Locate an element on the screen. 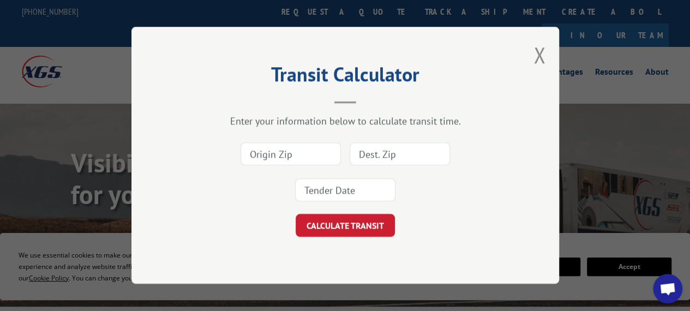 The height and width of the screenshot is (311, 690). div: Enter your information below to calculate transit time. is located at coordinates (345, 121).